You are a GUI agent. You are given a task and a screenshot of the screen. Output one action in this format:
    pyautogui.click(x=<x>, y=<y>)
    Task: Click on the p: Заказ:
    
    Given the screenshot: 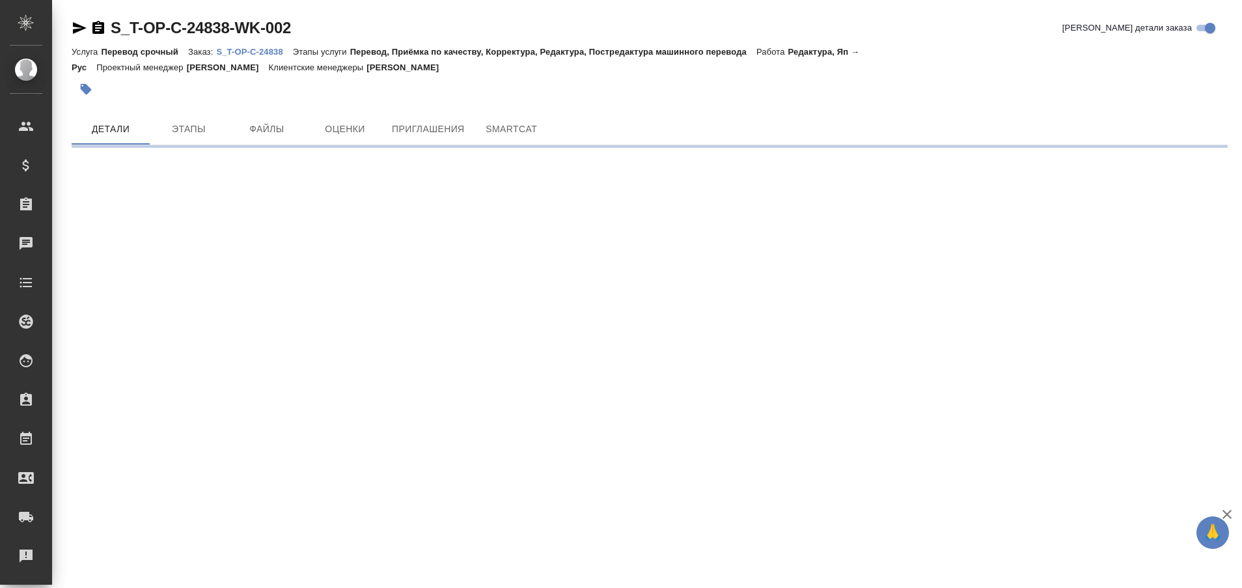 What is the action you would take?
    pyautogui.click(x=202, y=51)
    